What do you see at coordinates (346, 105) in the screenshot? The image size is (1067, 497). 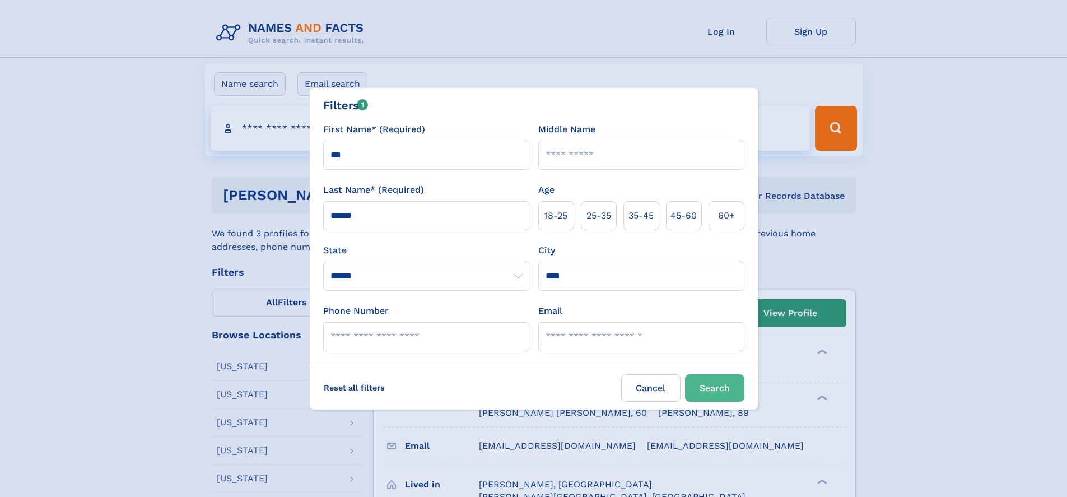 I see `div: Filters` at bounding box center [346, 105].